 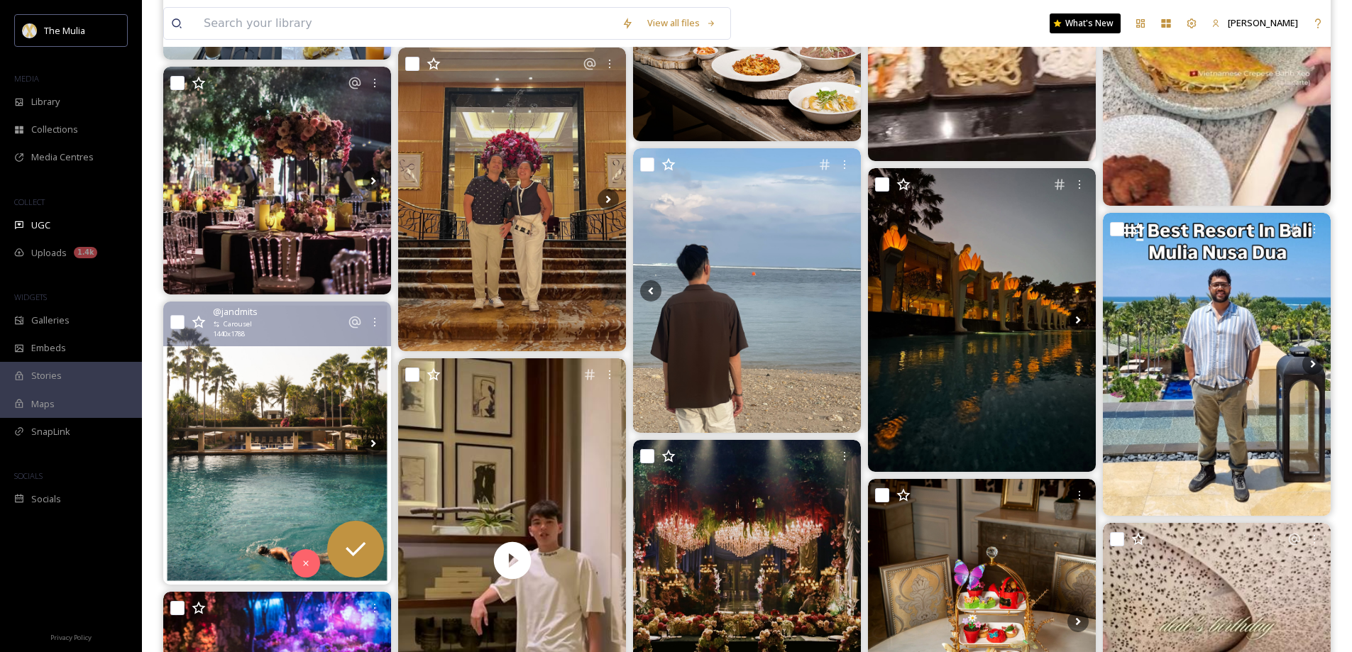 What do you see at coordinates (50, 320) in the screenshot?
I see `span: Galleries` at bounding box center [50, 320].